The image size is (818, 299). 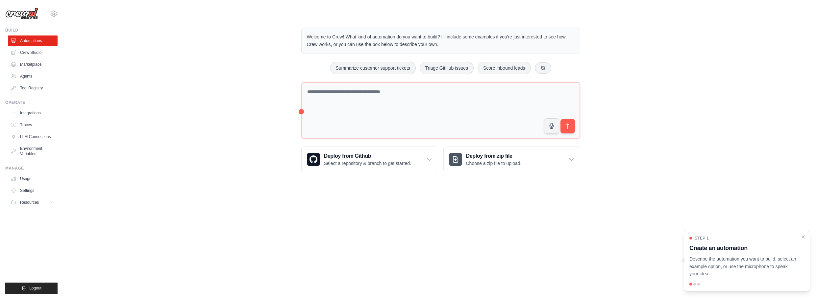 I want to click on div: Operate, so click(x=31, y=103).